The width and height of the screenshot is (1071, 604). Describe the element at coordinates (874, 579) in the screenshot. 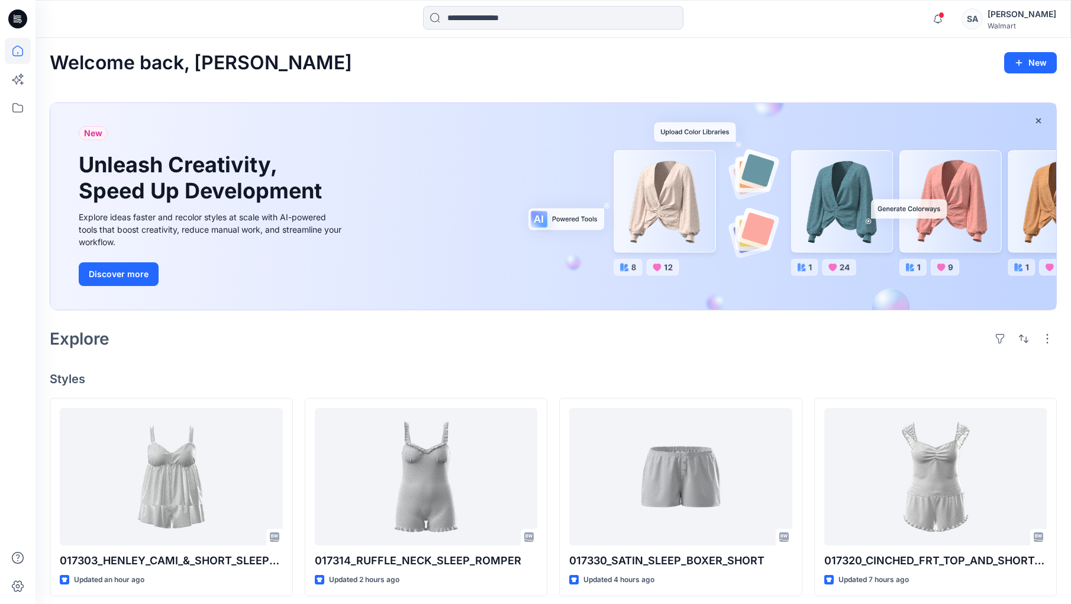

I see `p: Updated 7 hours ago` at that location.